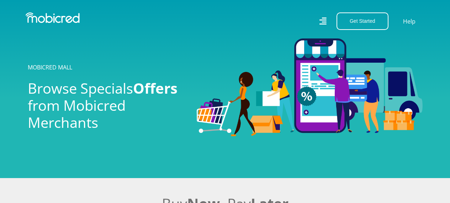  Describe the element at coordinates (155, 88) in the screenshot. I see `span: Offers` at that location.